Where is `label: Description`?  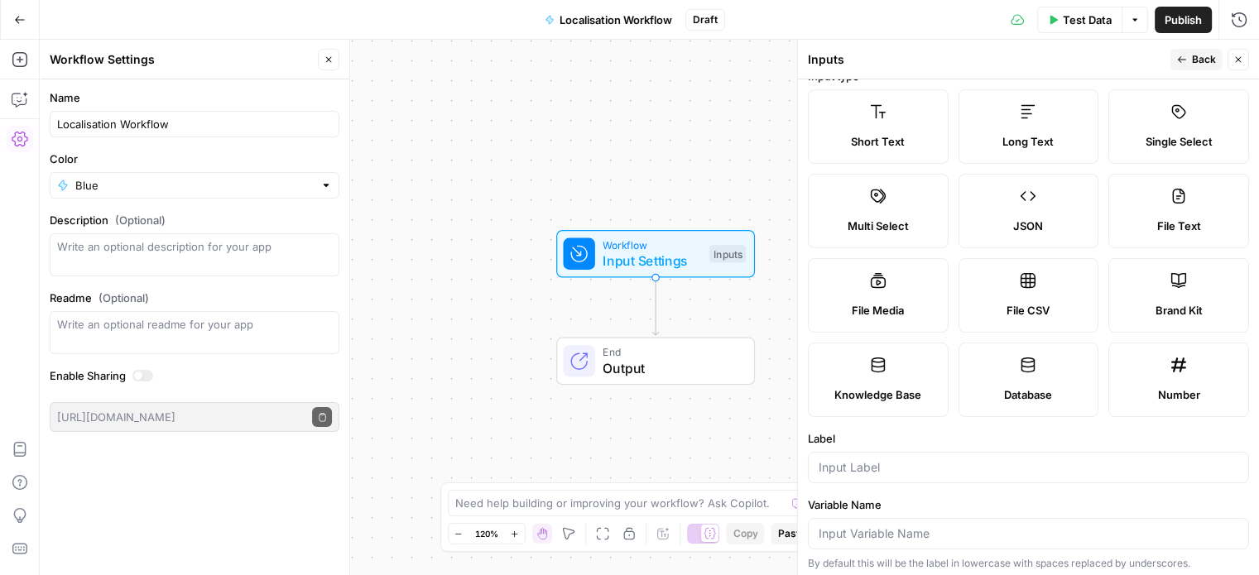
label: Description is located at coordinates (195, 220).